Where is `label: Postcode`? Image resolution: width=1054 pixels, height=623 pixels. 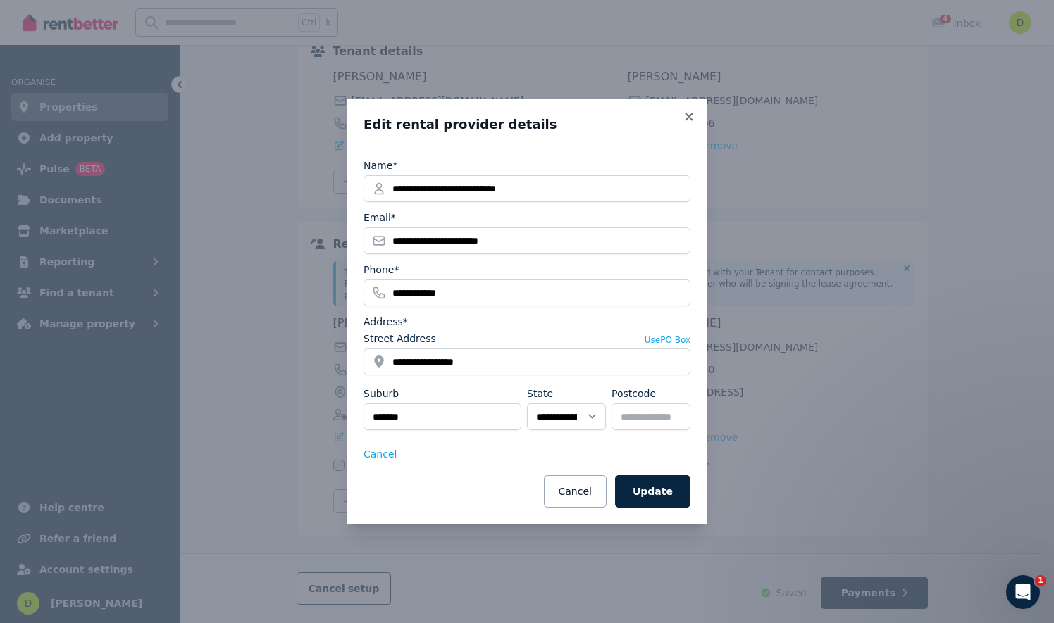
label: Postcode is located at coordinates (633, 394).